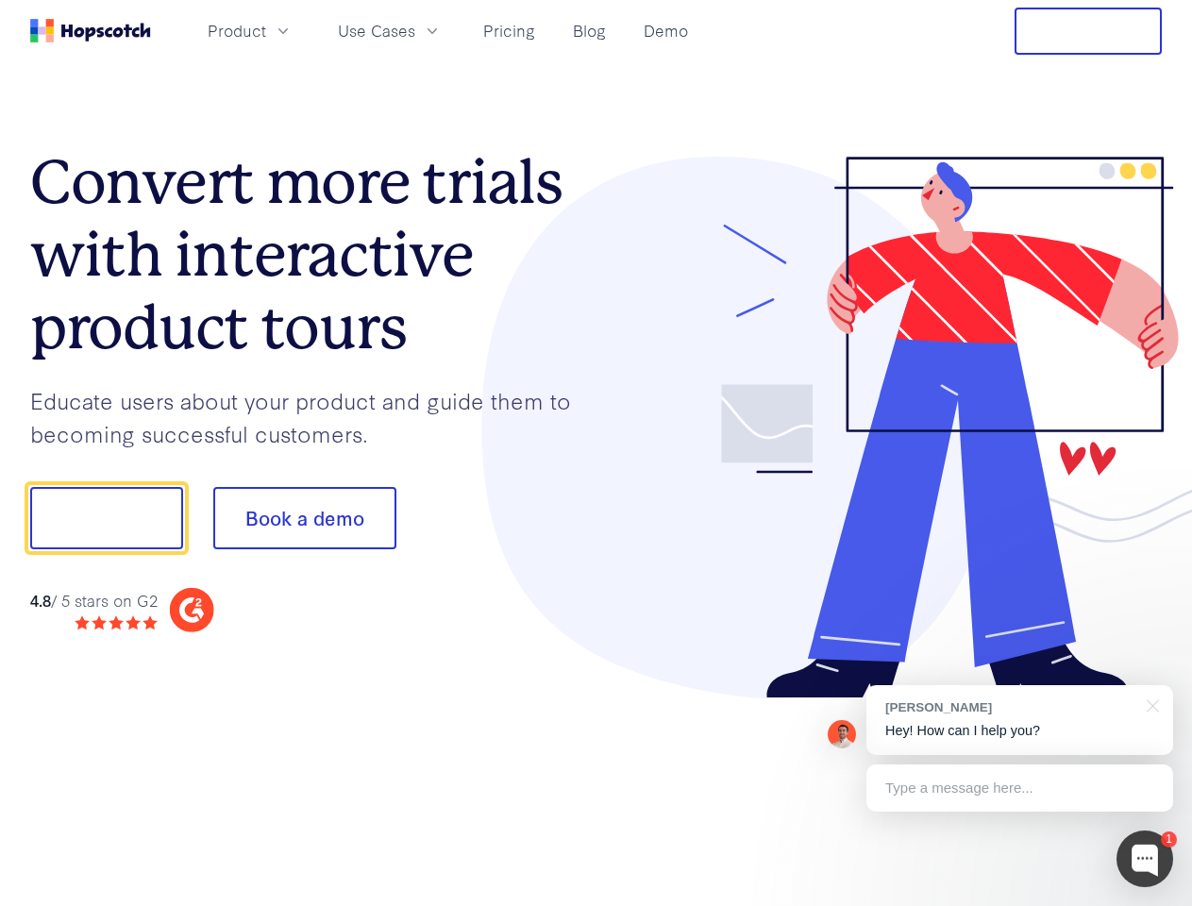 Image resolution: width=1192 pixels, height=906 pixels. What do you see at coordinates (1020, 731) in the screenshot?
I see `p: Hey! How can I help you?` at bounding box center [1020, 731].